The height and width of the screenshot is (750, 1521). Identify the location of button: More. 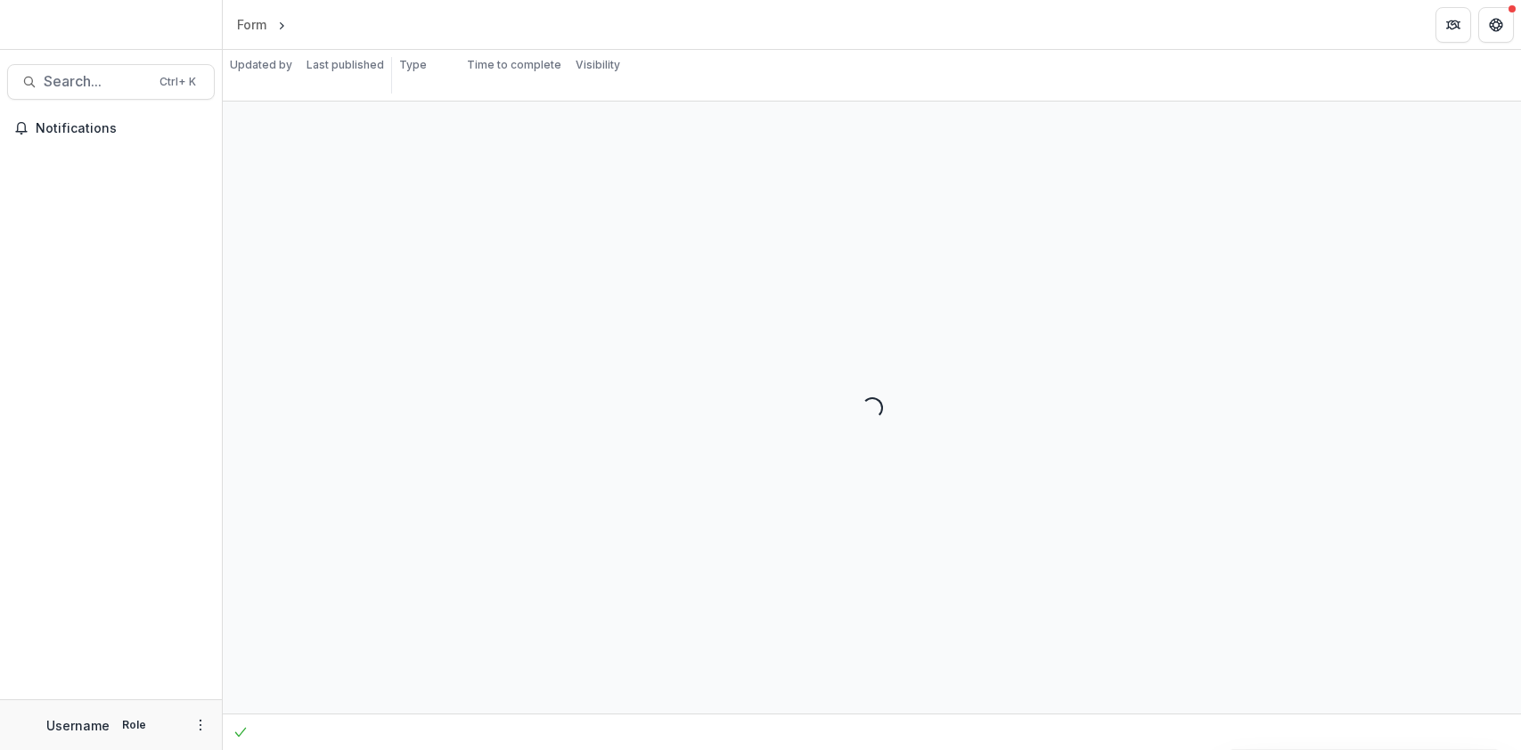
(201, 725).